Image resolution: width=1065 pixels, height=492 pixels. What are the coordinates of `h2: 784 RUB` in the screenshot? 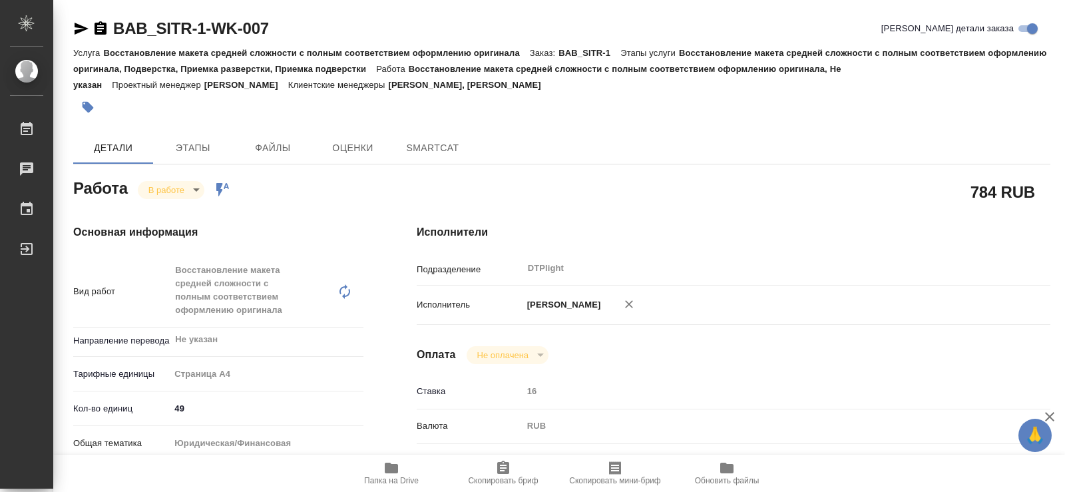 It's located at (1002, 192).